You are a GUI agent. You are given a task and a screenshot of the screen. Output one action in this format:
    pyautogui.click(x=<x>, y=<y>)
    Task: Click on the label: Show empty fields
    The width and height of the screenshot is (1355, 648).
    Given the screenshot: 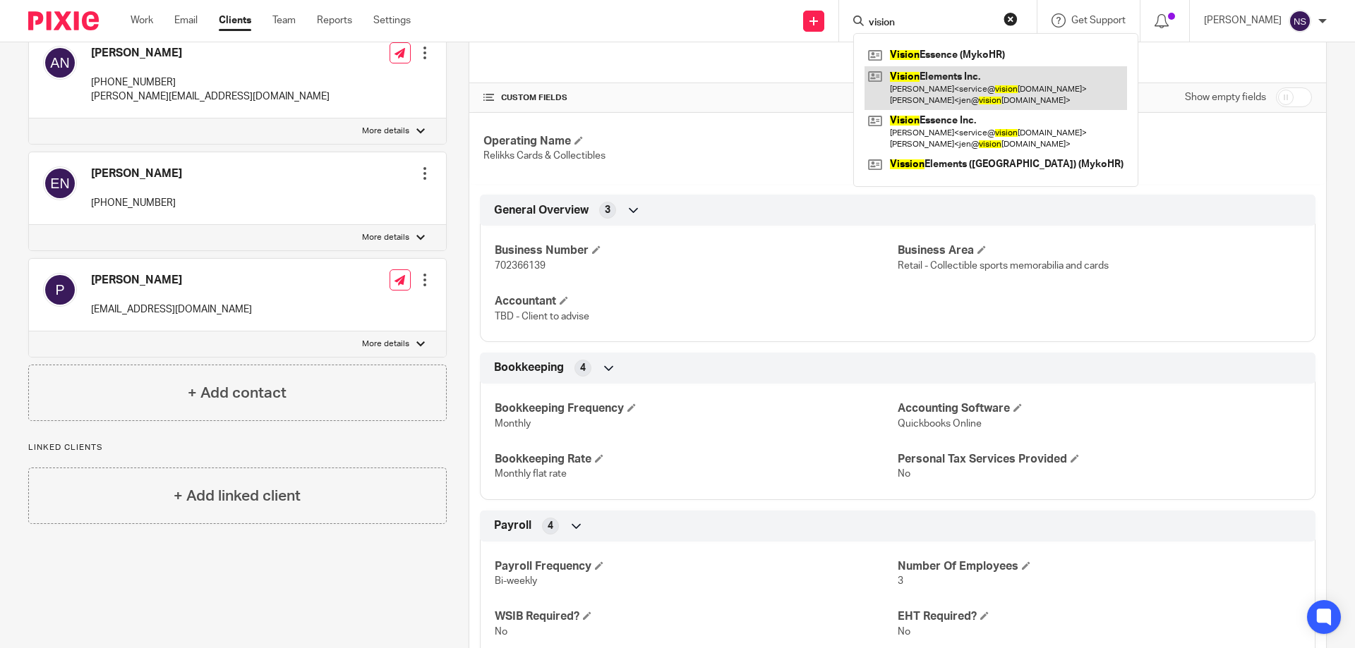 What is the action you would take?
    pyautogui.click(x=1225, y=97)
    